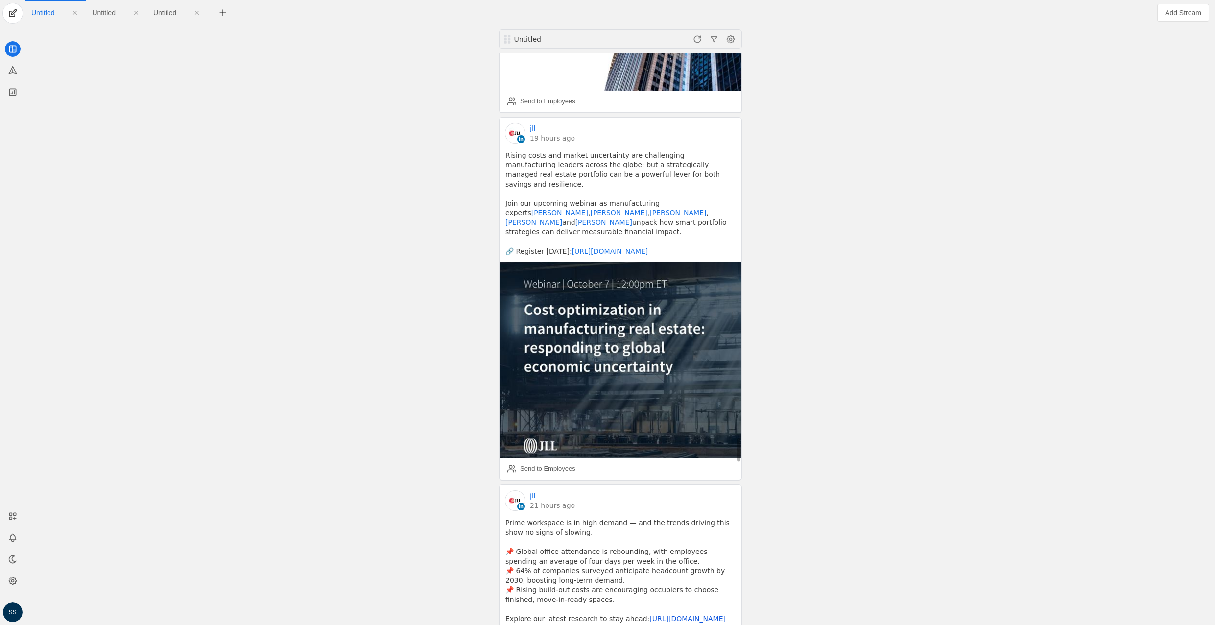 This screenshot has width=1215, height=625. What do you see at coordinates (573, 39) in the screenshot?
I see `div: Untitled` at bounding box center [573, 39].